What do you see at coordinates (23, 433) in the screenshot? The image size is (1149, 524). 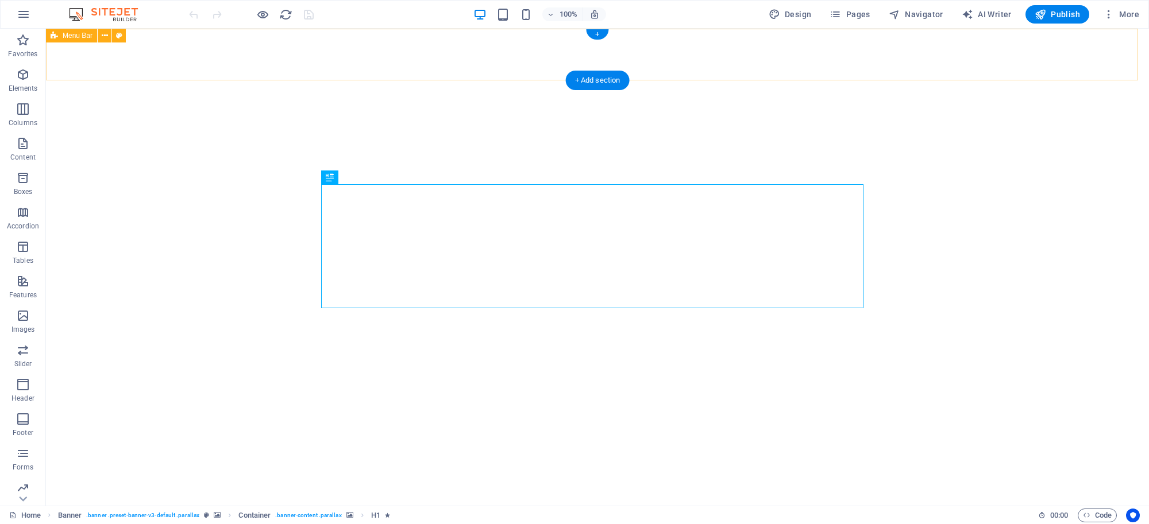 I see `p: Footer` at bounding box center [23, 433].